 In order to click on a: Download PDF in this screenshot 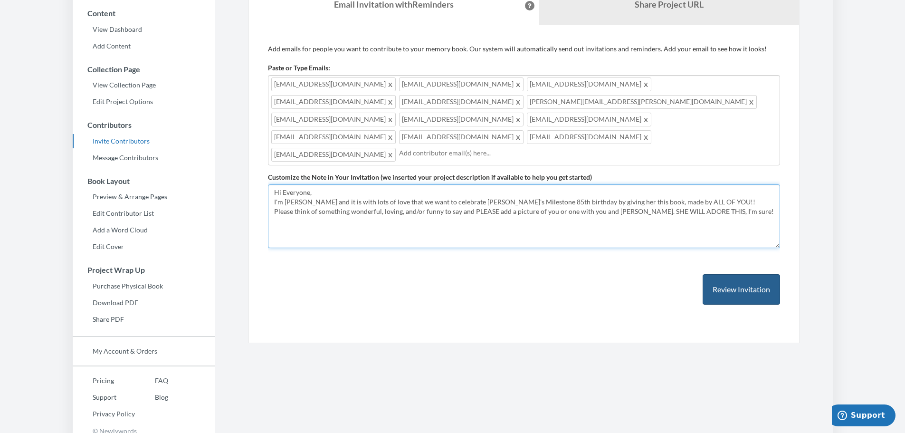, I will do `click(144, 303)`.